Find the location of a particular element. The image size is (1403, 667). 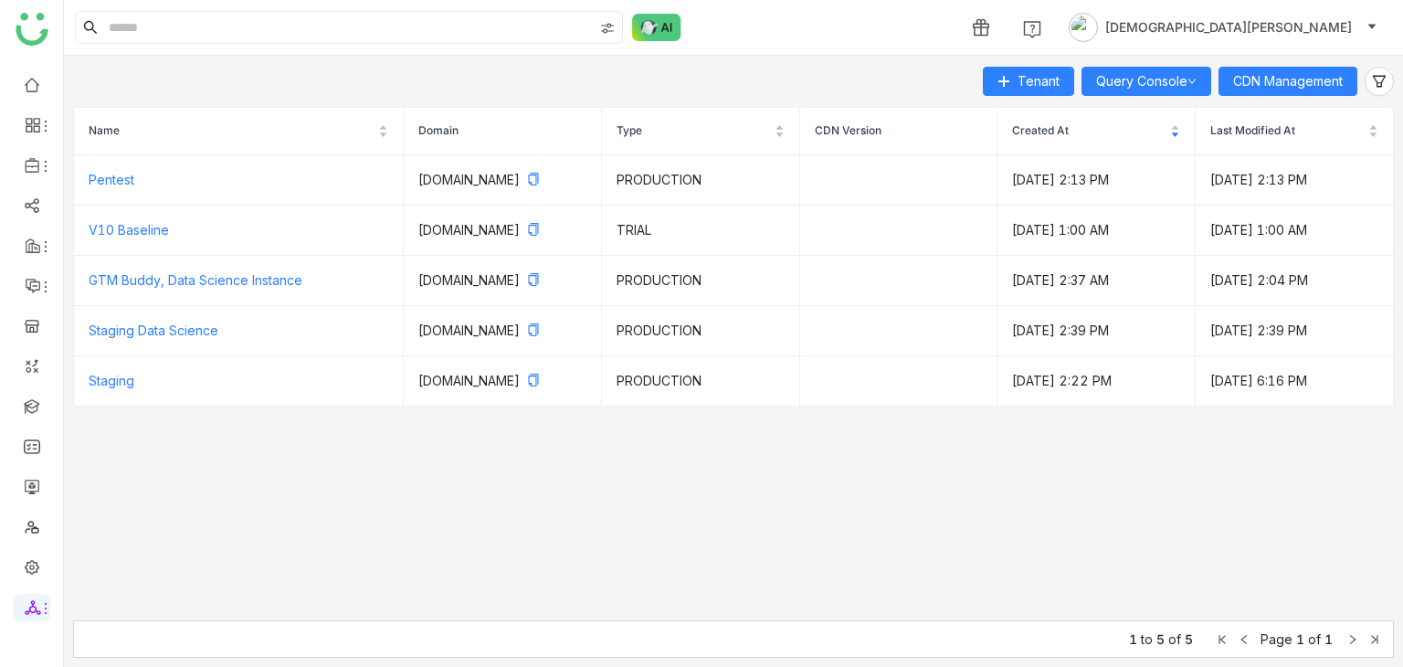

span: CDN Management is located at coordinates (1288, 81).